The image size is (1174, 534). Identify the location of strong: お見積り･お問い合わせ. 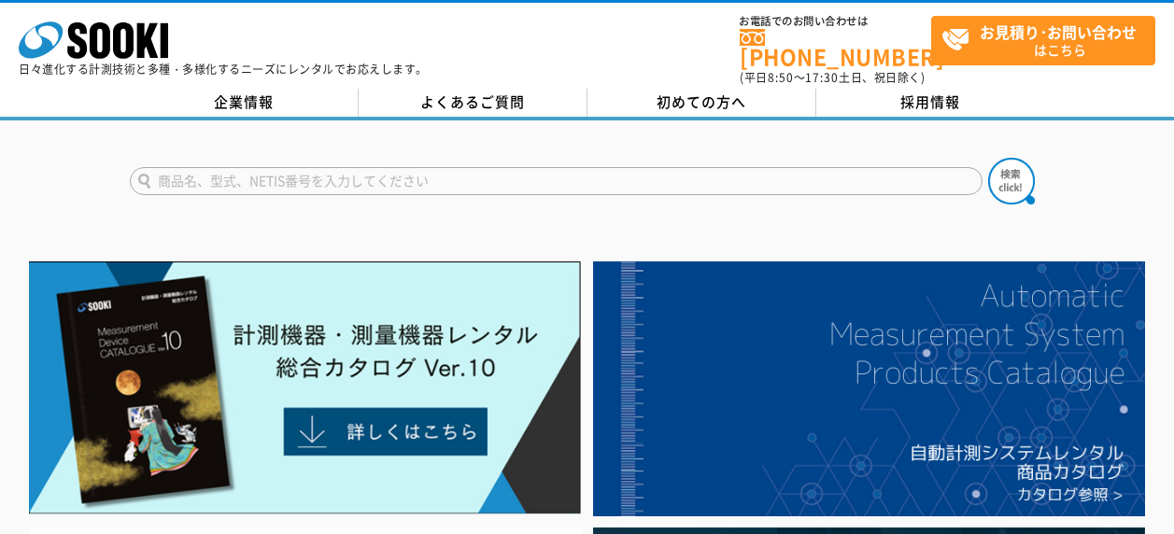
(1058, 32).